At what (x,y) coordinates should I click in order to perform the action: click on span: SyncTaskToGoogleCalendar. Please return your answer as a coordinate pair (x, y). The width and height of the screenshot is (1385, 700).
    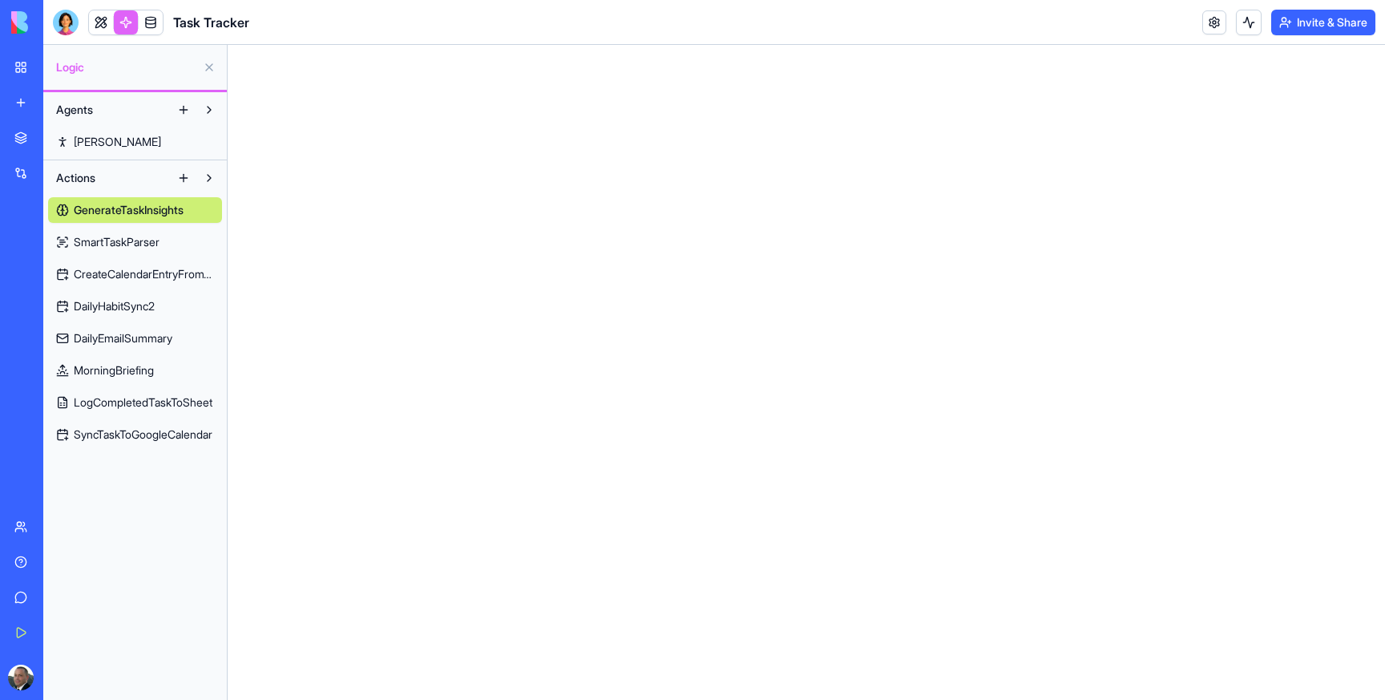
    Looking at the image, I should click on (143, 434).